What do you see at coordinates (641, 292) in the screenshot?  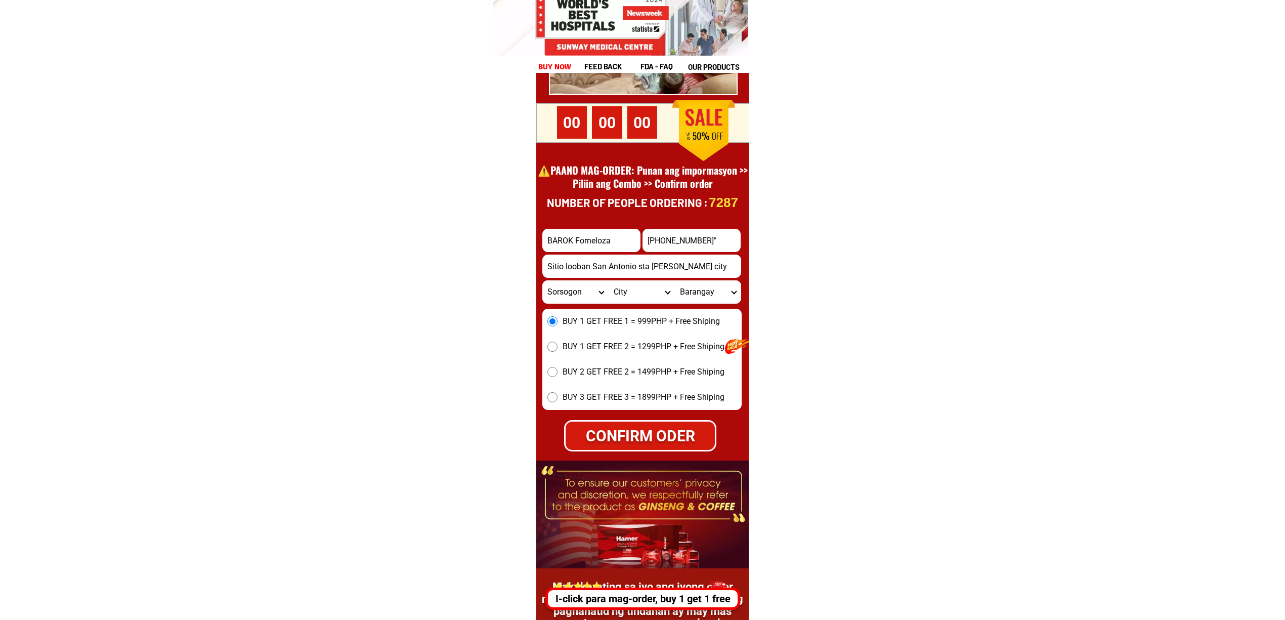 I see `select: Select district` at bounding box center [641, 292].